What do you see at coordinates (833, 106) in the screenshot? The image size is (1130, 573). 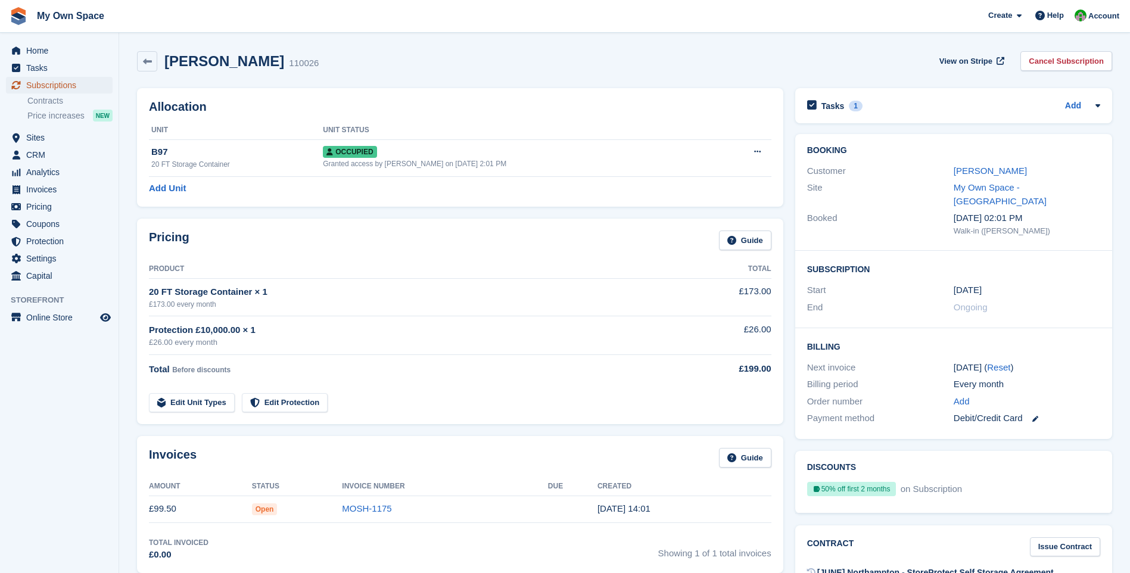 I see `h2: Tasks` at bounding box center [833, 106].